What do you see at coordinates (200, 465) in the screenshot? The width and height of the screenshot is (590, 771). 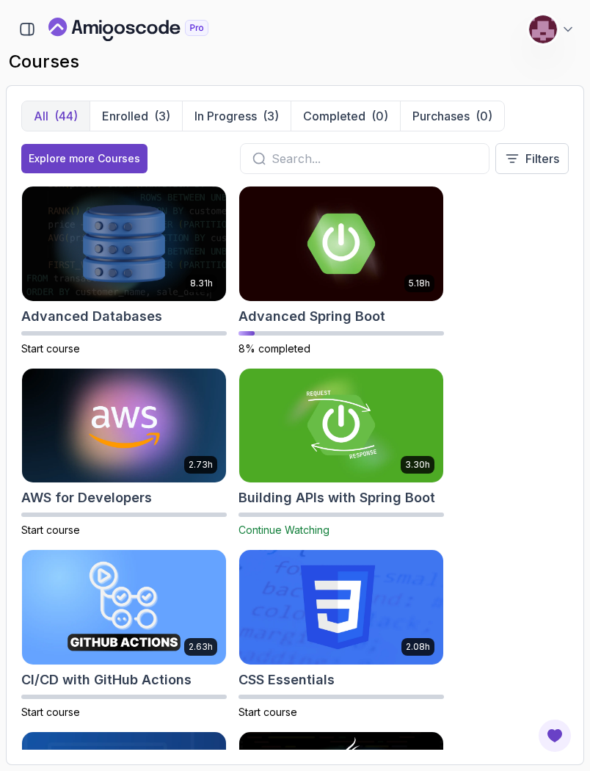 I see `p: 2.73h` at bounding box center [200, 465].